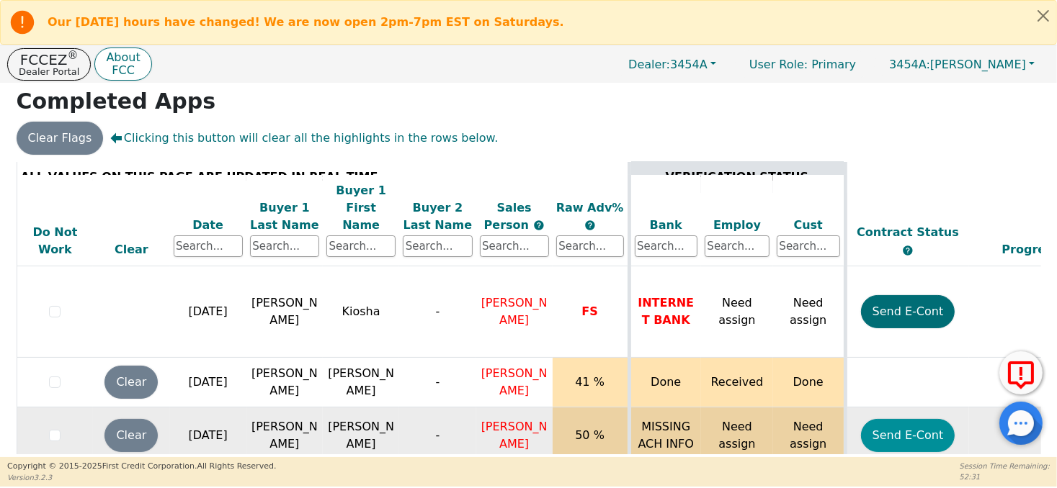  What do you see at coordinates (589, 311) in the screenshot?
I see `span: FS` at bounding box center [589, 311].